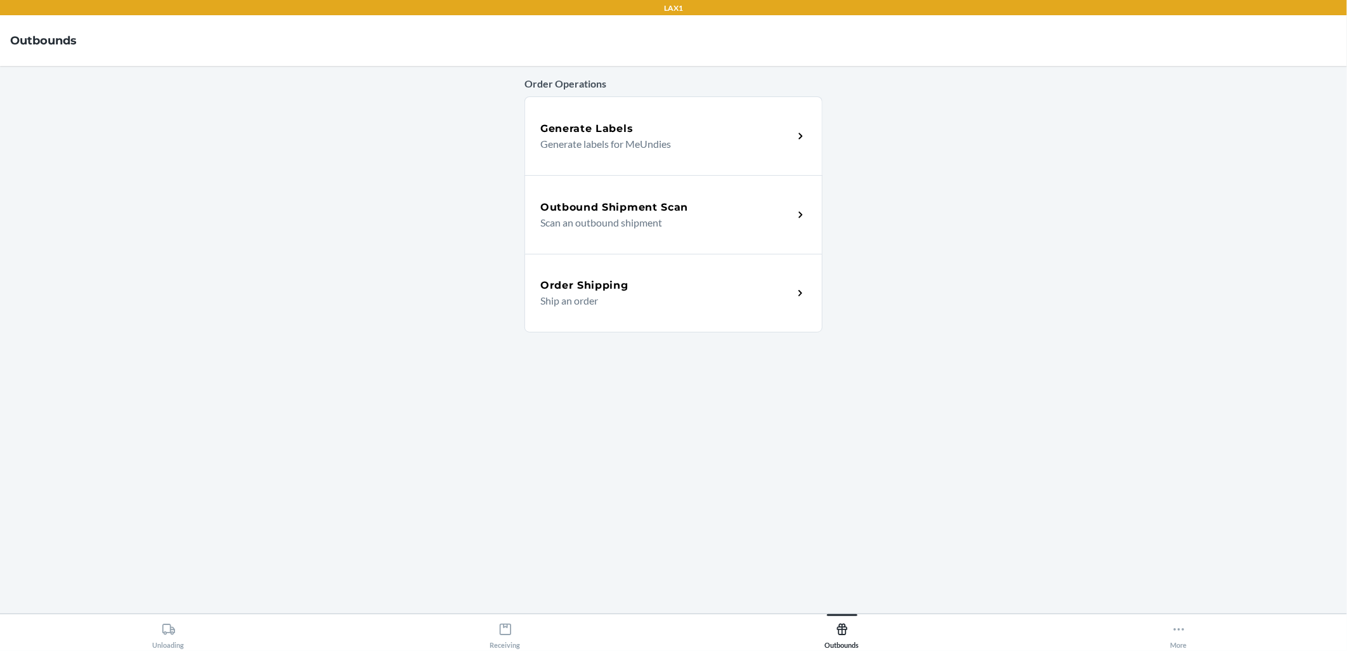 This screenshot has width=1347, height=651. I want to click on a: Order ShippingShip an order, so click(674, 293).